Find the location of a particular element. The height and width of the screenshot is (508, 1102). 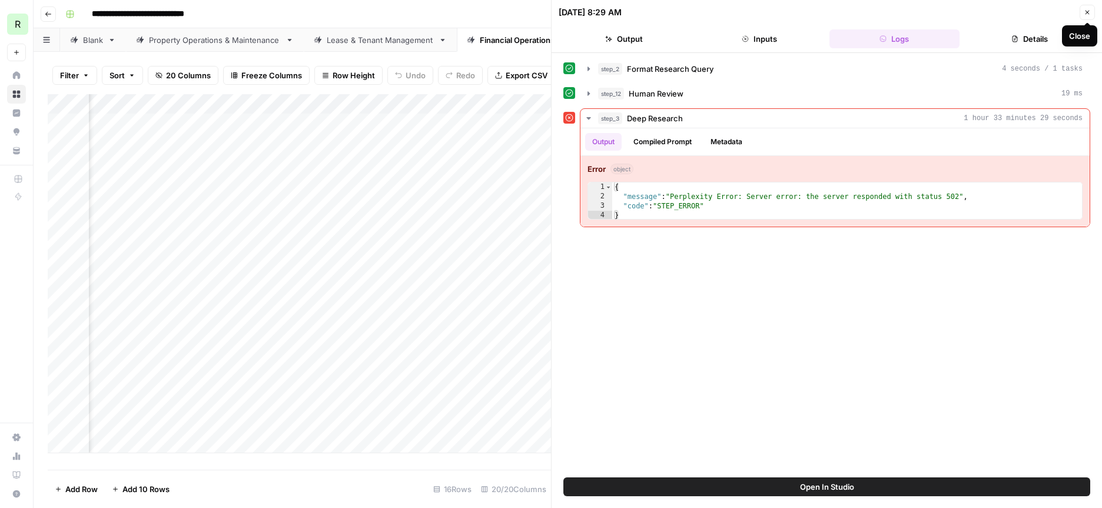

span: Human Review is located at coordinates (656, 94).